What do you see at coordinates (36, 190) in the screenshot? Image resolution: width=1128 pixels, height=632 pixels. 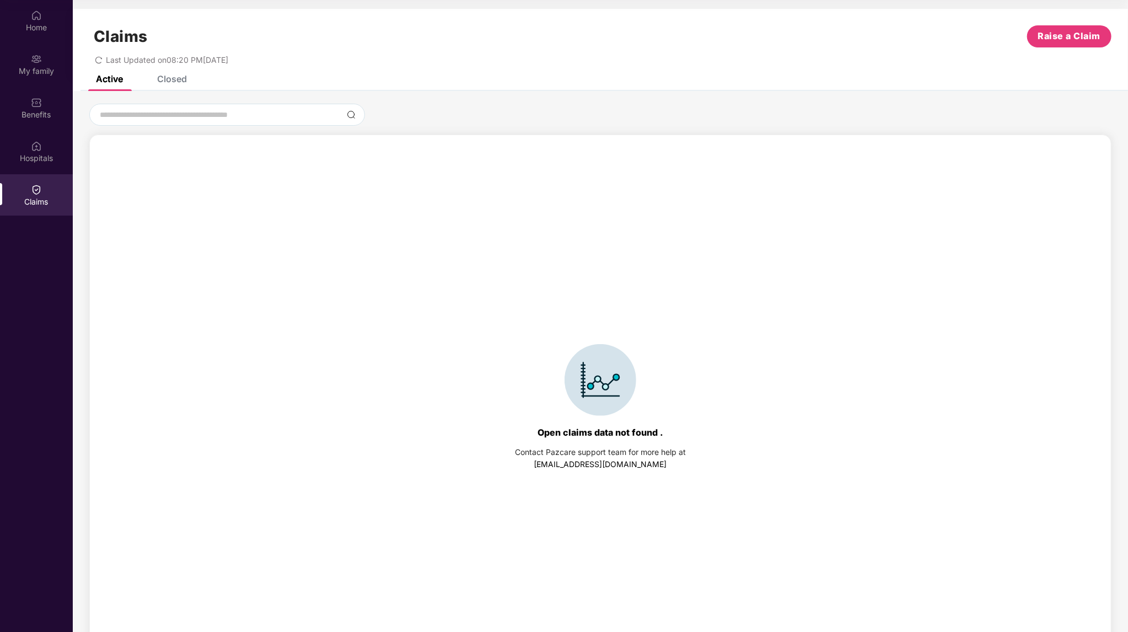 I see `img: svg+xml;base64,PHN2ZyBpZD0iQ2xhaW0iIHhtbG5zPSJodHRwOi8vd3d3LnczLm9yZy8yMDAwL3N2ZyIgd2lkdGg9IjIwIi...` at bounding box center [36, 190].